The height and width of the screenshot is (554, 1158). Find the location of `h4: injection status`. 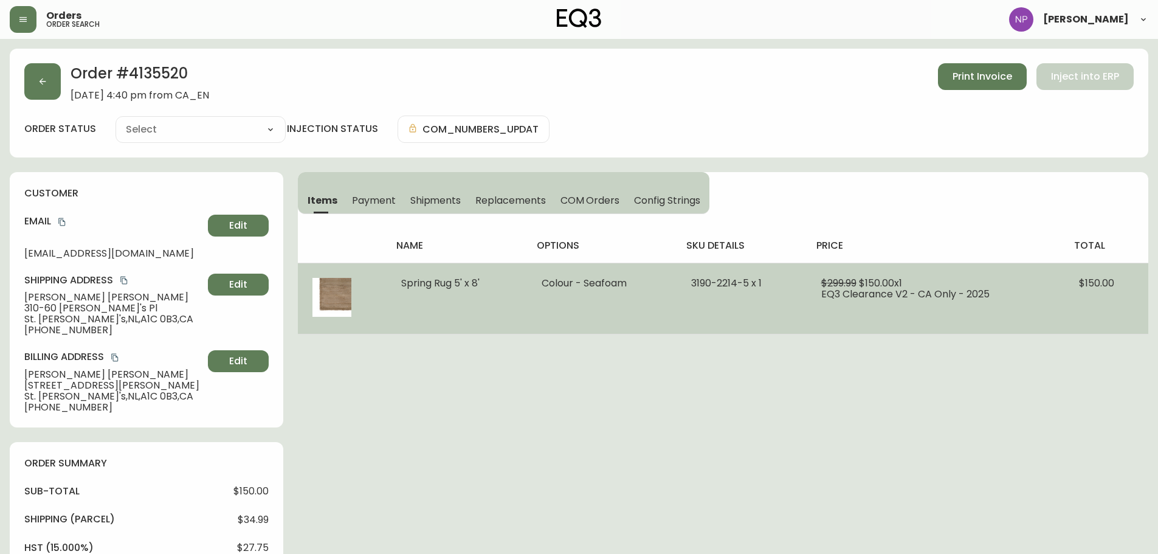

h4: injection status is located at coordinates (333, 129).